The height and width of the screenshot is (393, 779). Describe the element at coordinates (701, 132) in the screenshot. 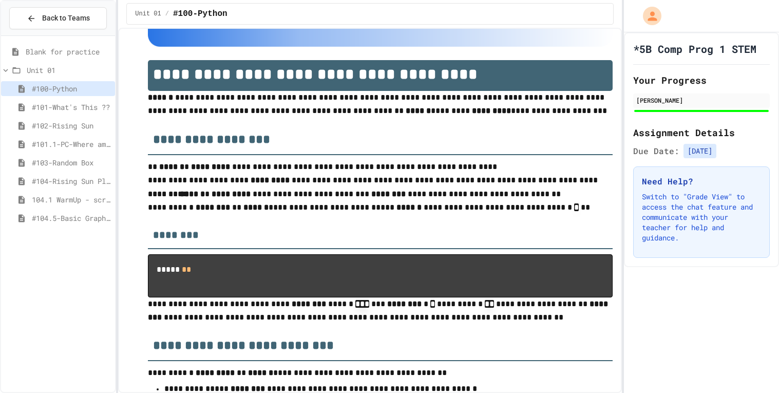

I see `h2: Assignment Details` at that location.